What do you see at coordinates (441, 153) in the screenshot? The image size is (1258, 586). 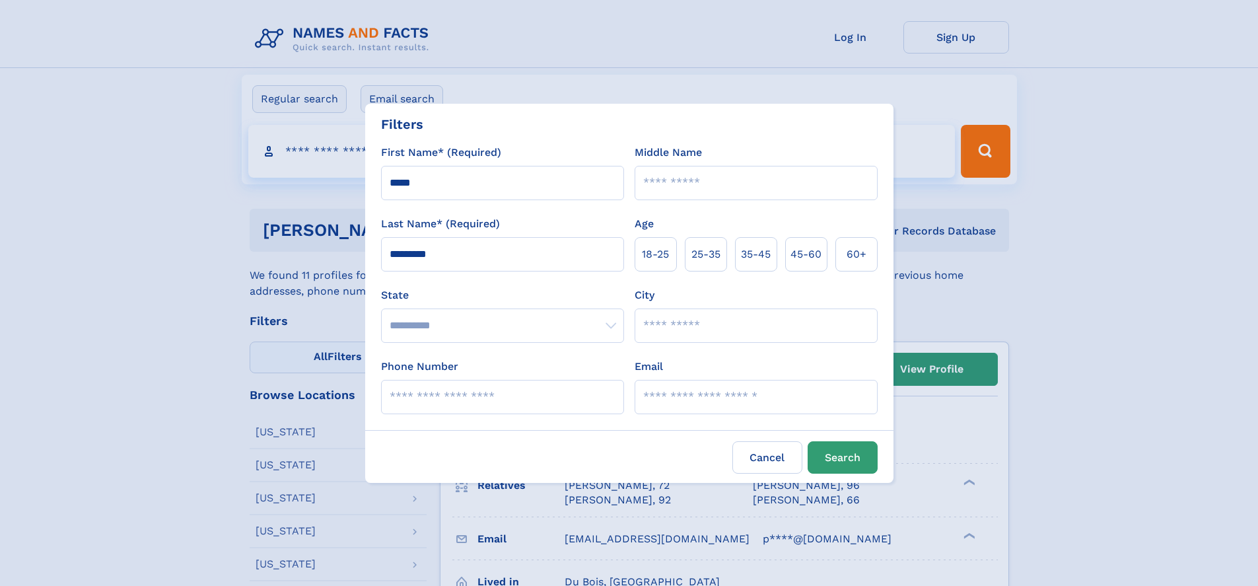 I see `label: First Name* (Required)` at bounding box center [441, 153].